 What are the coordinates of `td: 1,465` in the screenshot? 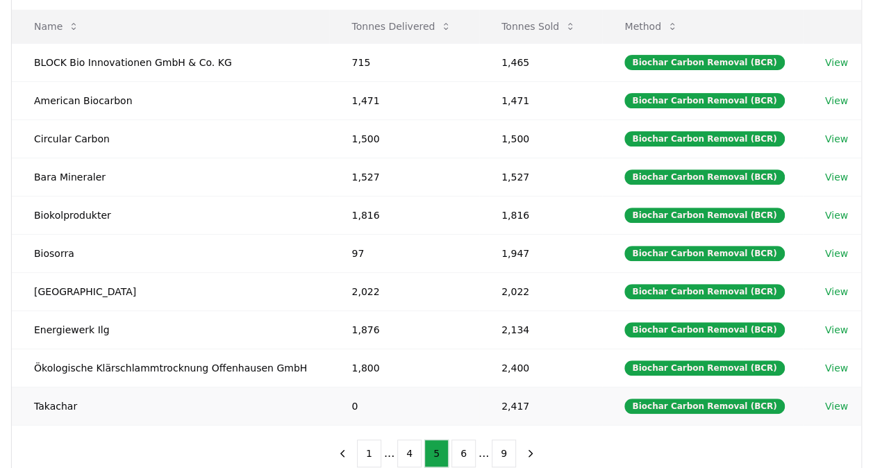 It's located at (541, 62).